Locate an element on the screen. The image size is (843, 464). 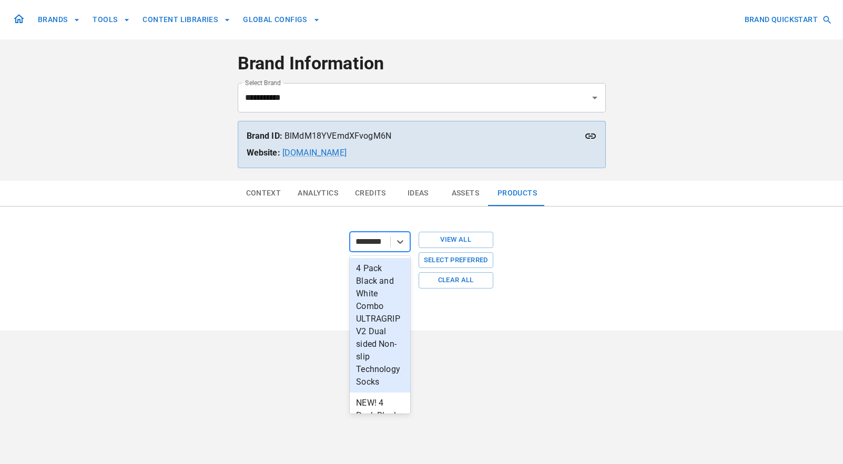
button: BRAND QUICKSTART is located at coordinates (787, 19).